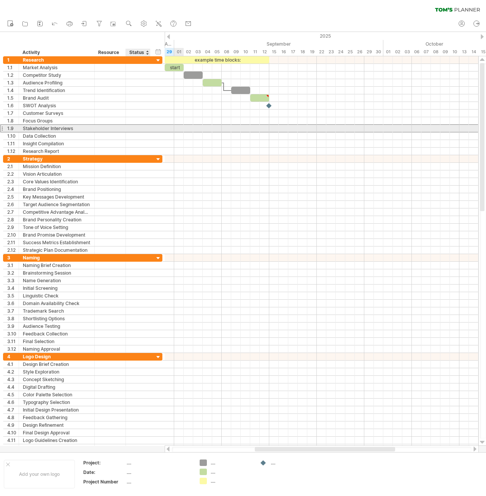 This screenshot has width=486, height=496. I want to click on div: Thursday, 25 September 2025, so click(350, 52).